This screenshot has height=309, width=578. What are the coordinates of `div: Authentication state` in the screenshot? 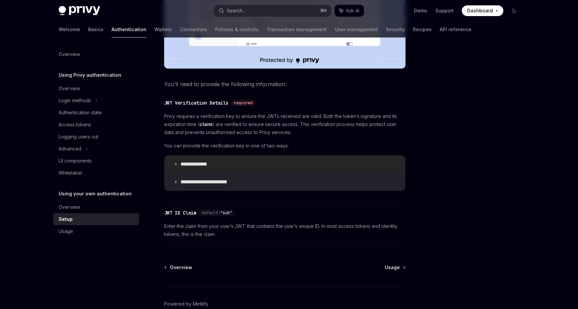 It's located at (80, 113).